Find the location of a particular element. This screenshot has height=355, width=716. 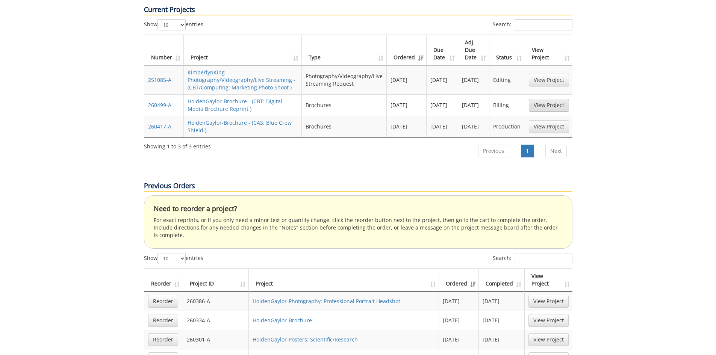

th: Number: activate to sort column ascending is located at coordinates (164, 50).